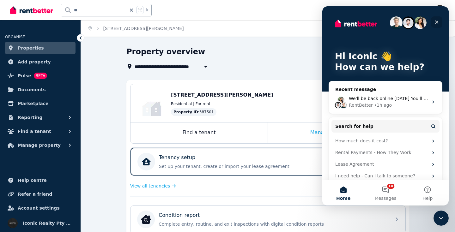 The height and width of the screenshot is (232, 455). Describe the element at coordinates (136, 28) in the screenshot. I see `nav: Breadcrumb` at that location.